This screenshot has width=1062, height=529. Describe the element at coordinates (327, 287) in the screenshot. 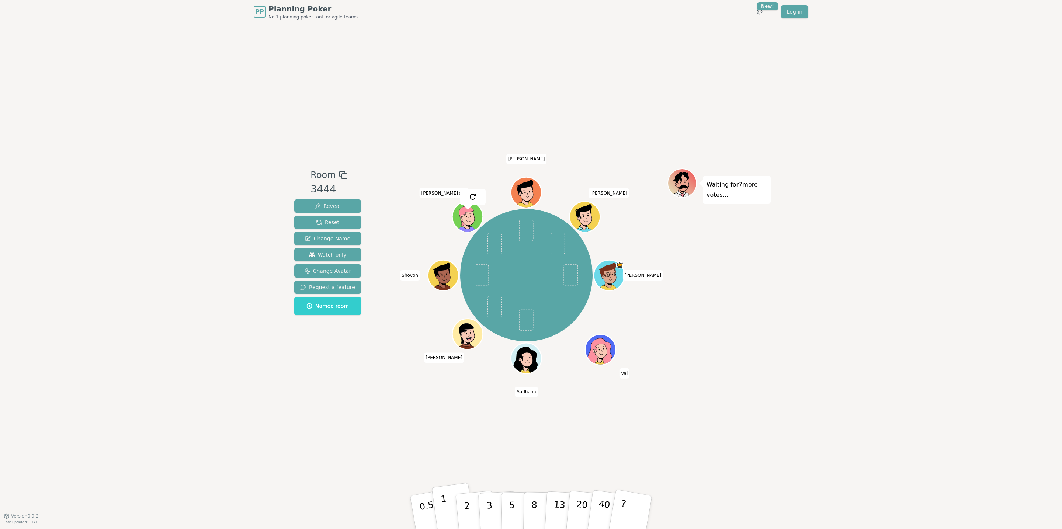

I see `span: Request a feature` at that location.